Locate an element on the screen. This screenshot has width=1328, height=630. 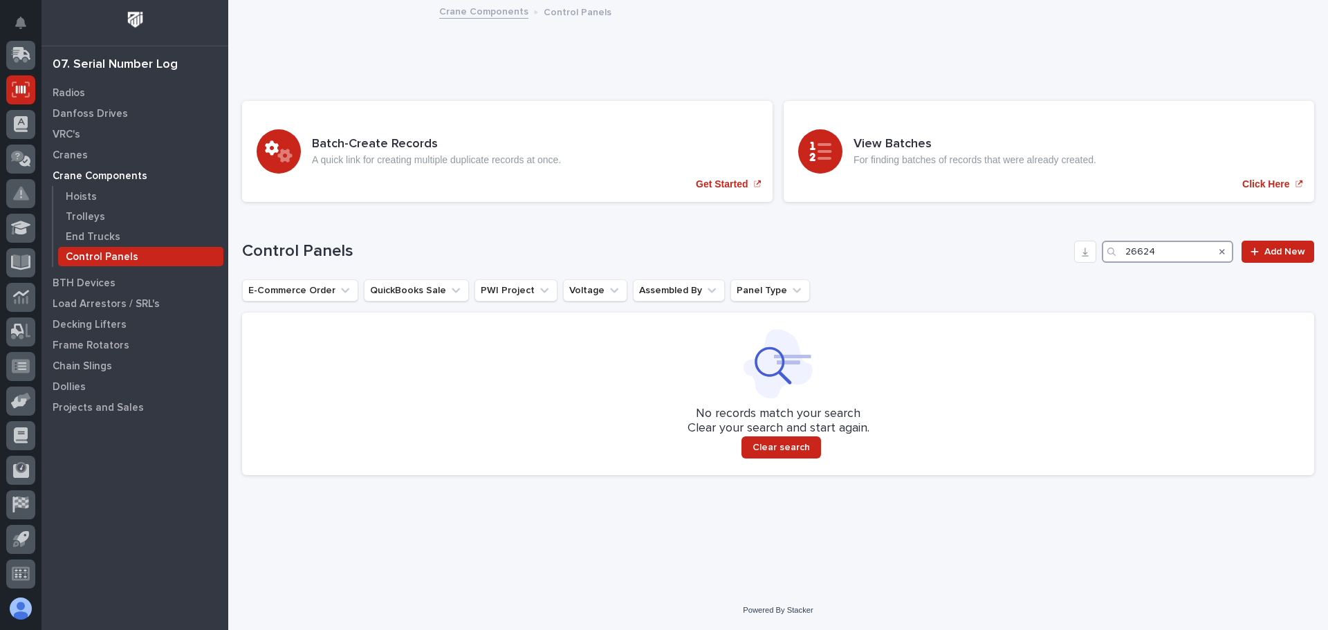
h1: Control Panels is located at coordinates (655, 251).